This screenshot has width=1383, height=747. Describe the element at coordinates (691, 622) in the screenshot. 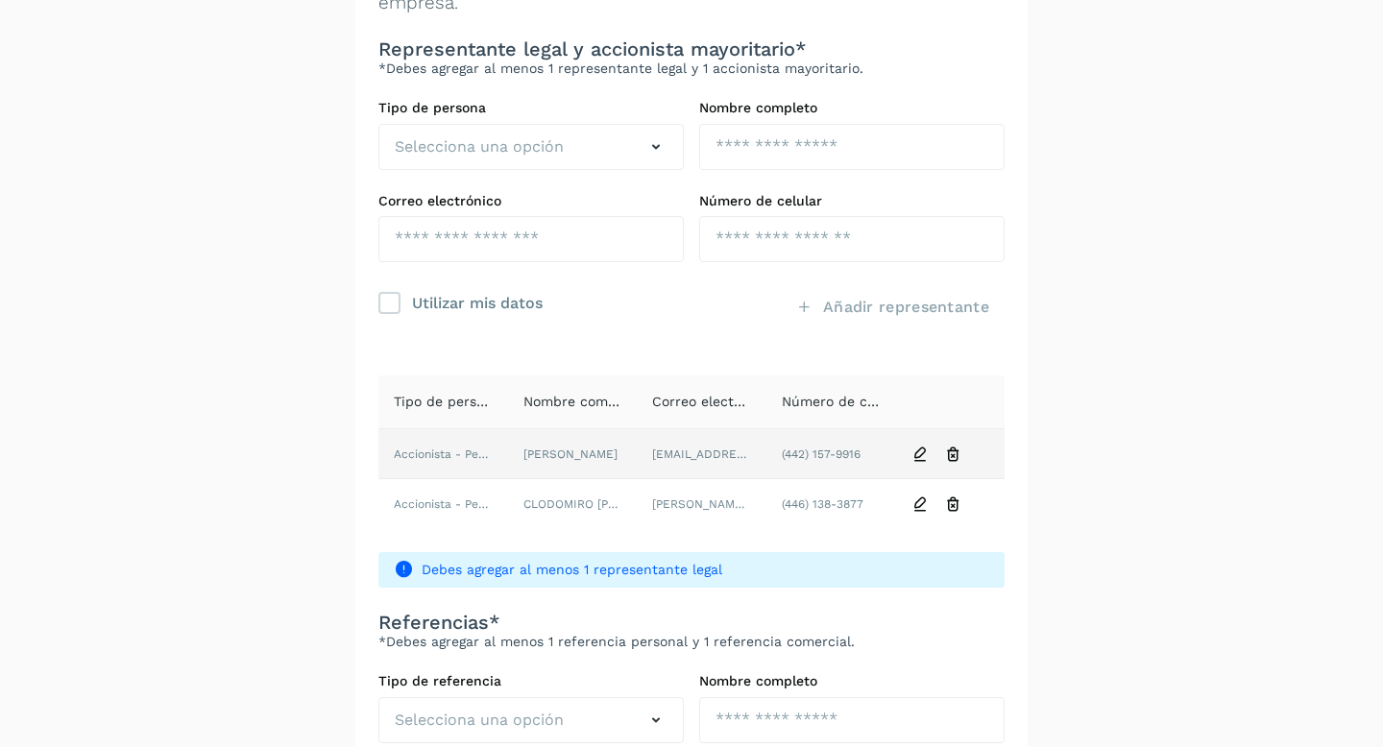

I see `h3: Referencias*` at that location.